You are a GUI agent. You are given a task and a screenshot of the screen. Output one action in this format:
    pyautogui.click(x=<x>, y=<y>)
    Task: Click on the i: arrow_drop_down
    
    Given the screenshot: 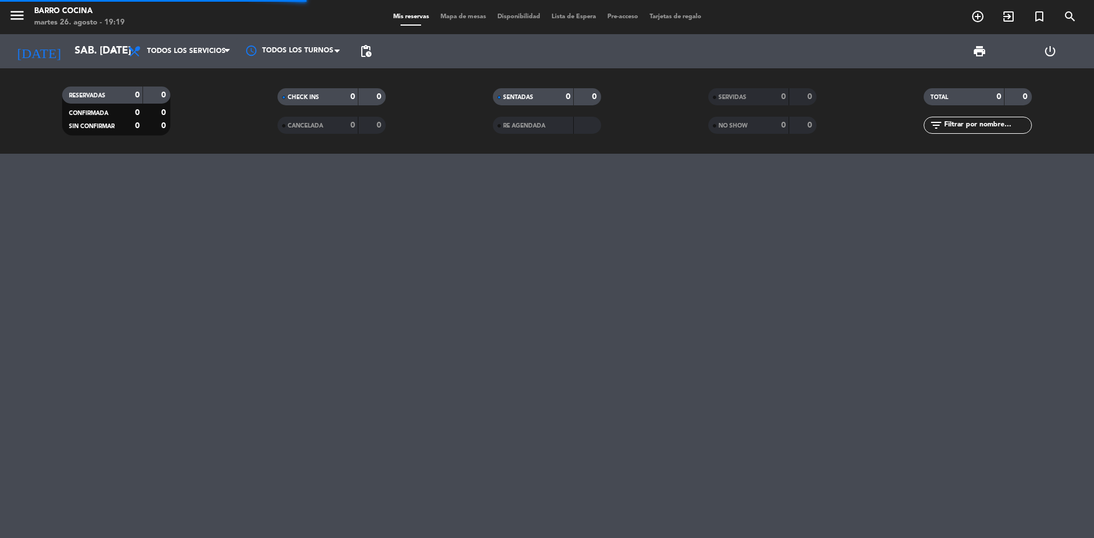 What is the action you would take?
    pyautogui.click(x=113, y=51)
    